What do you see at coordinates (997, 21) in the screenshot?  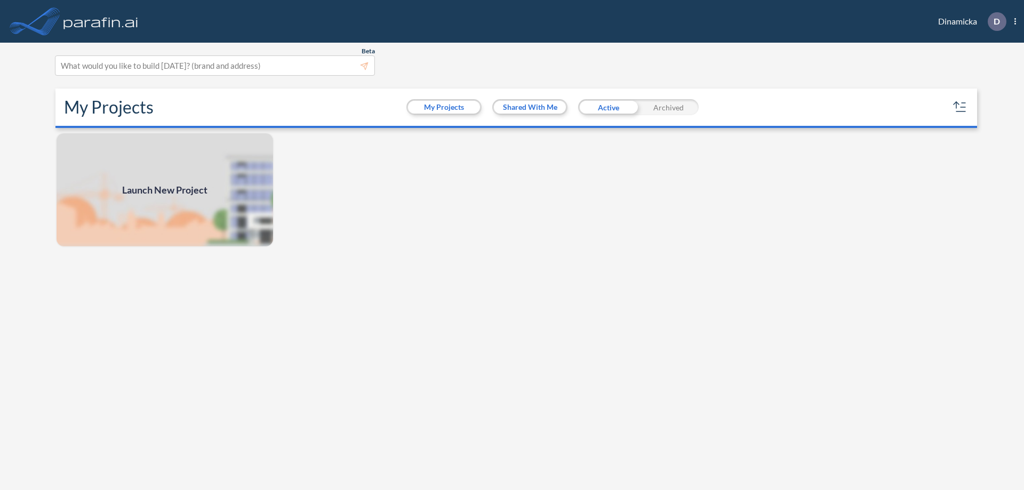 I see `p: D` at bounding box center [997, 21].